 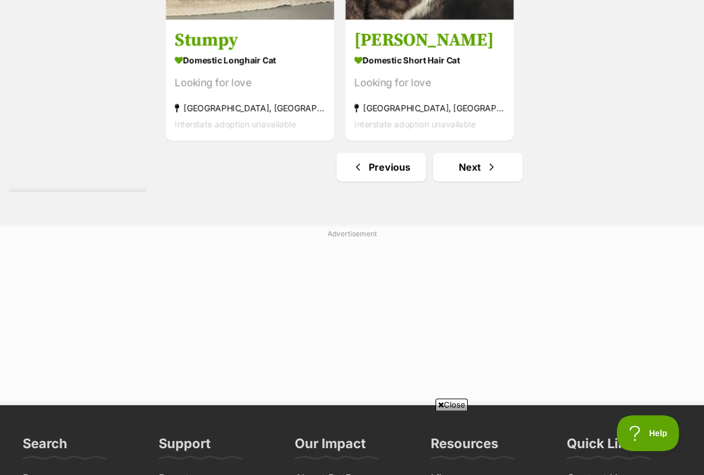 I want to click on a: Previous page, so click(x=381, y=167).